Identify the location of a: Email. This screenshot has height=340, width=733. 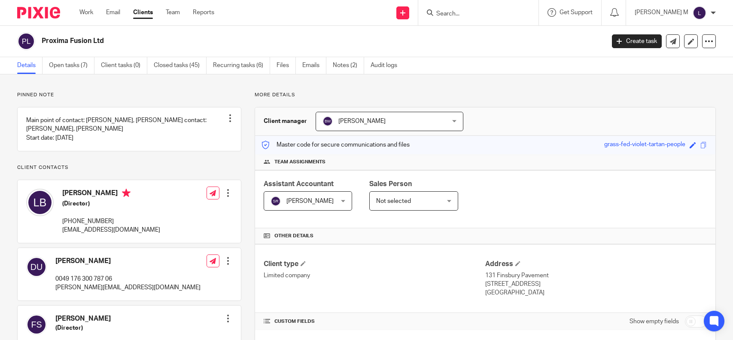
(113, 12).